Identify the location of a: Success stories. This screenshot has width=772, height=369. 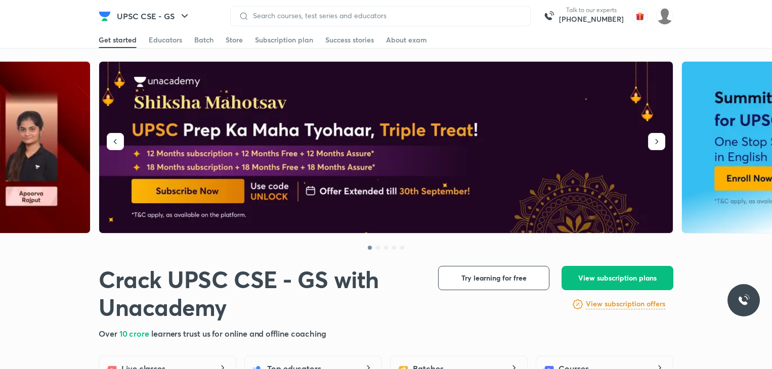
(349, 40).